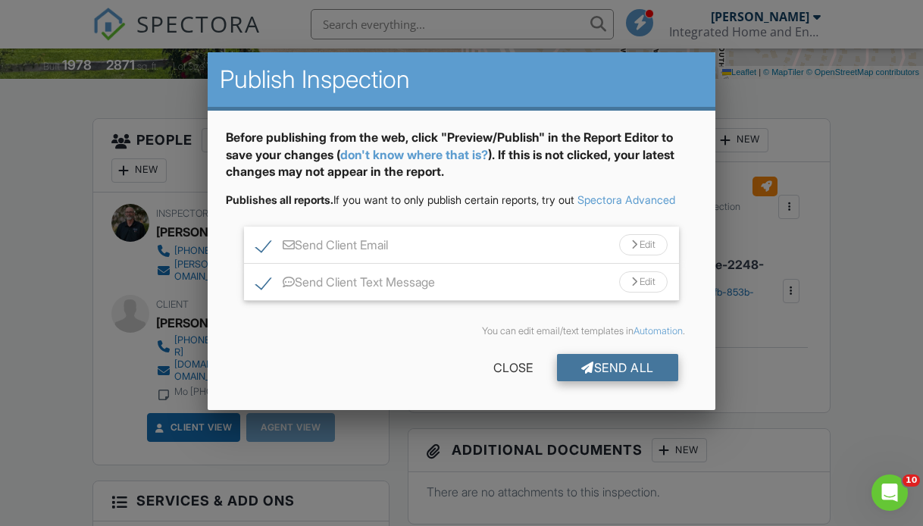  Describe the element at coordinates (400, 199) in the screenshot. I see `span: If you want to only publish certain reports, try out` at that location.